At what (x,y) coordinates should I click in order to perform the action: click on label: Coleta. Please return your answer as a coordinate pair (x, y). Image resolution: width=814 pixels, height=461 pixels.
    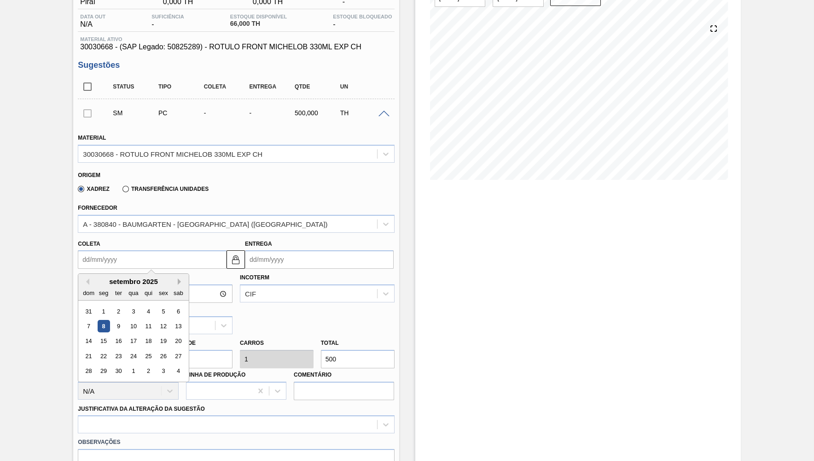
    Looking at the image, I should click on (89, 244).